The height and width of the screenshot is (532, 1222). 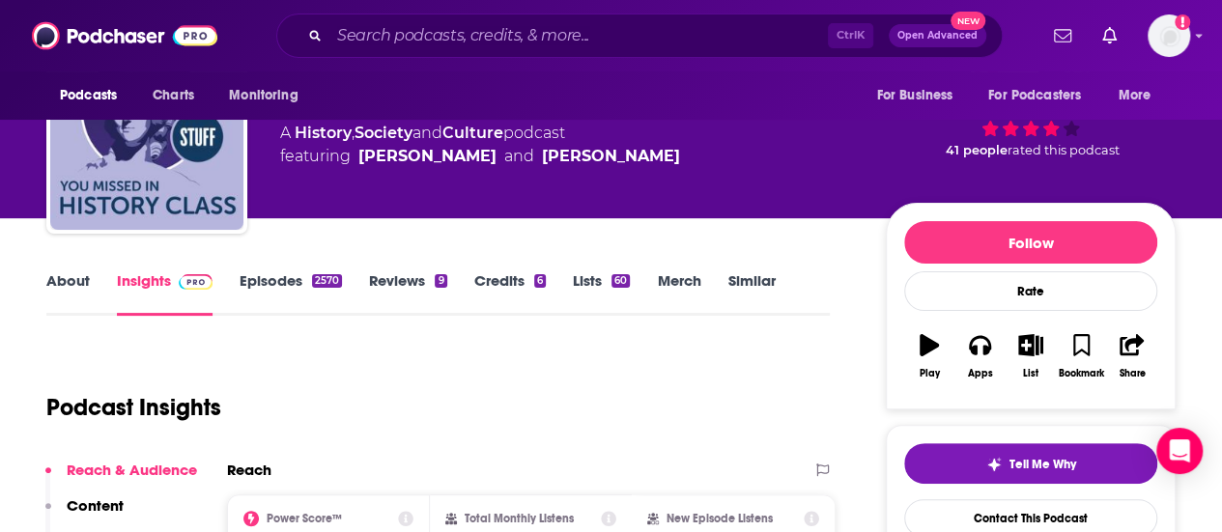 What do you see at coordinates (133, 408) in the screenshot?
I see `h1: Podcast Insights` at bounding box center [133, 408].